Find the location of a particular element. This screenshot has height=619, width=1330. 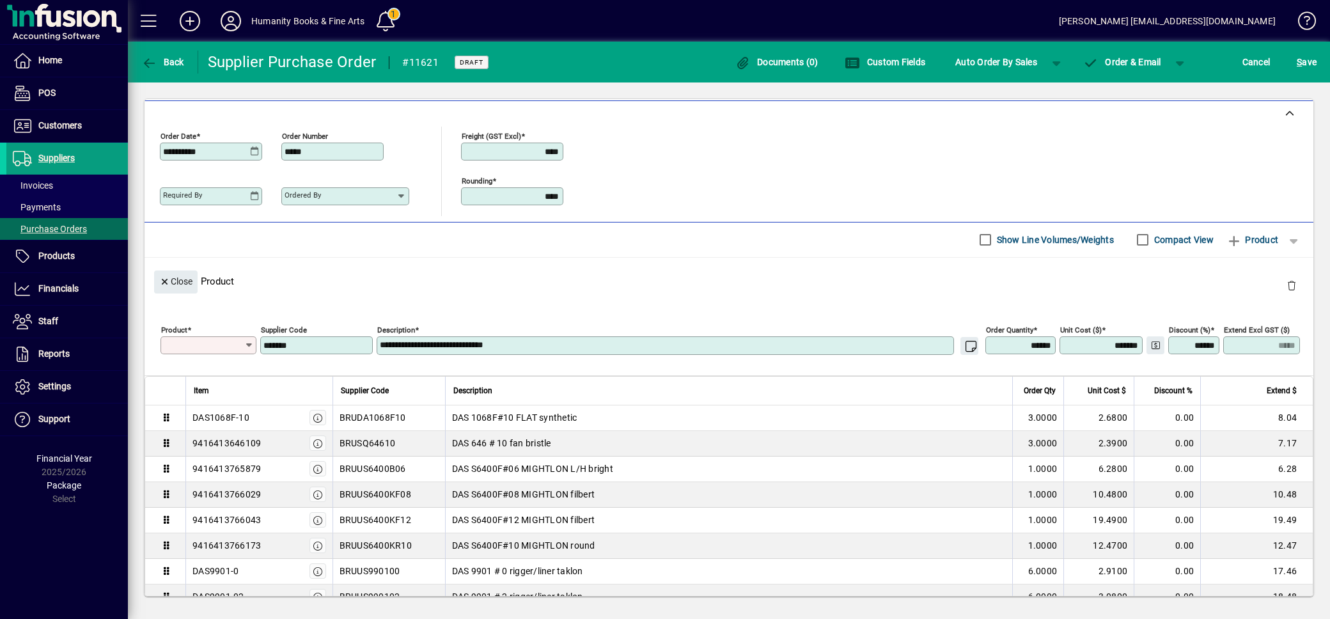

td: BRUDA1068F10 is located at coordinates (389, 418).